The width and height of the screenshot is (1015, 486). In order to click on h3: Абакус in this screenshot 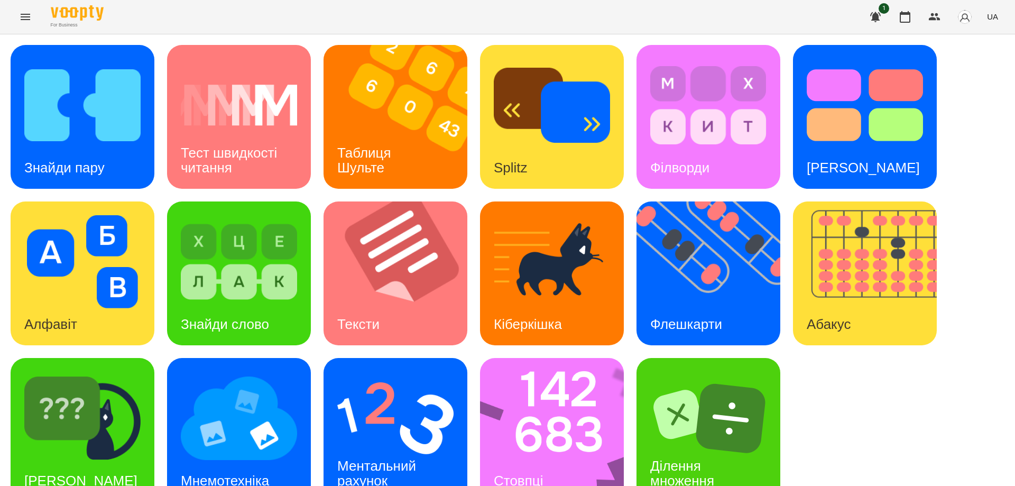, I will do `click(829, 324)`.